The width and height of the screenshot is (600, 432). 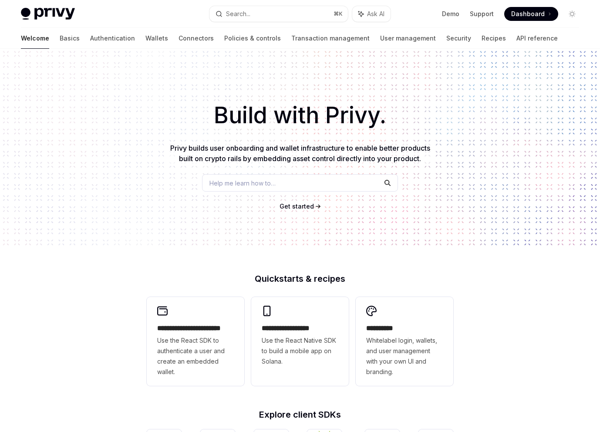 What do you see at coordinates (372, 14) in the screenshot?
I see `button: Ask AI` at bounding box center [372, 14].